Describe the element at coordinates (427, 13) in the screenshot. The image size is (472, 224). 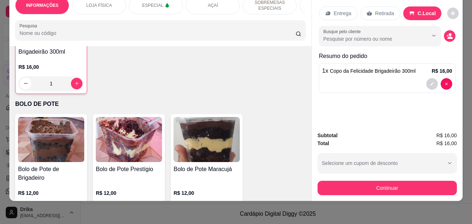
I see `p: C.Local` at that location.